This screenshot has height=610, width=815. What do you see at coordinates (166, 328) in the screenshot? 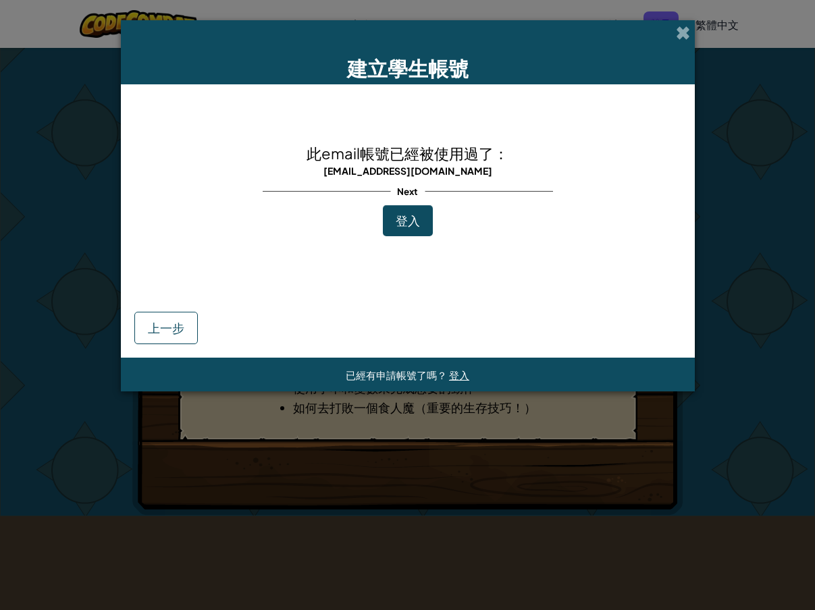
I see `button: 上一步` at bounding box center [166, 328].